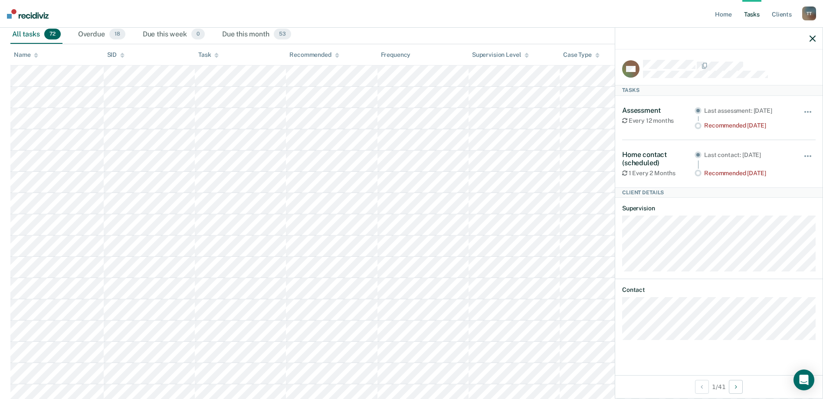  What do you see at coordinates (314, 55) in the screenshot?
I see `div: Recommended` at bounding box center [314, 55].